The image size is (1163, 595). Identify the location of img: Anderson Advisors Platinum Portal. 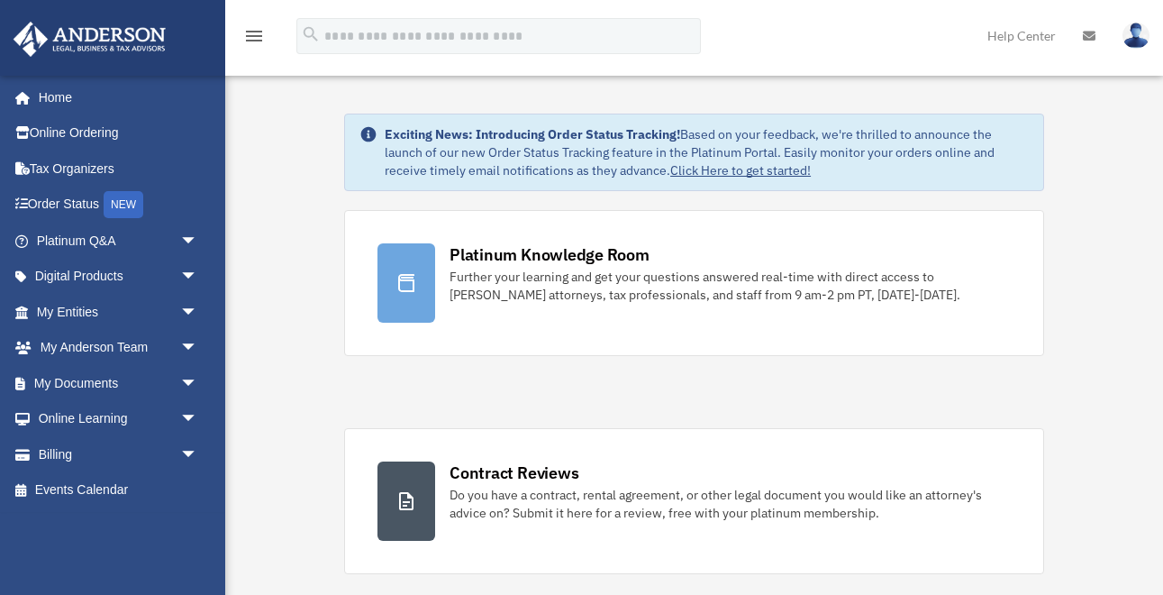
(89, 39).